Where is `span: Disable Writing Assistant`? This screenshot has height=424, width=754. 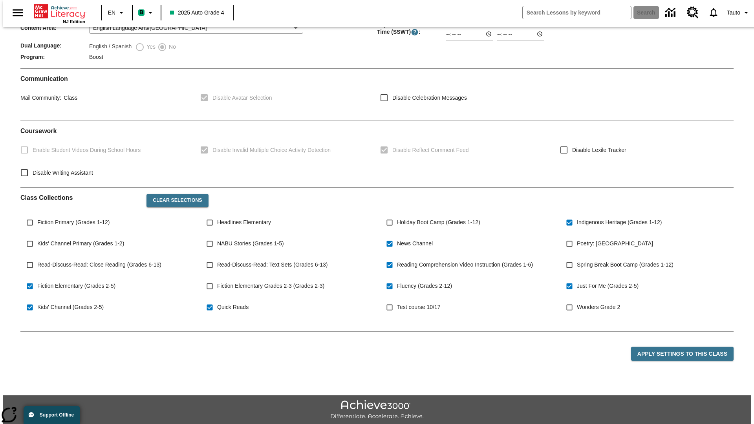 span: Disable Writing Assistant is located at coordinates (63, 173).